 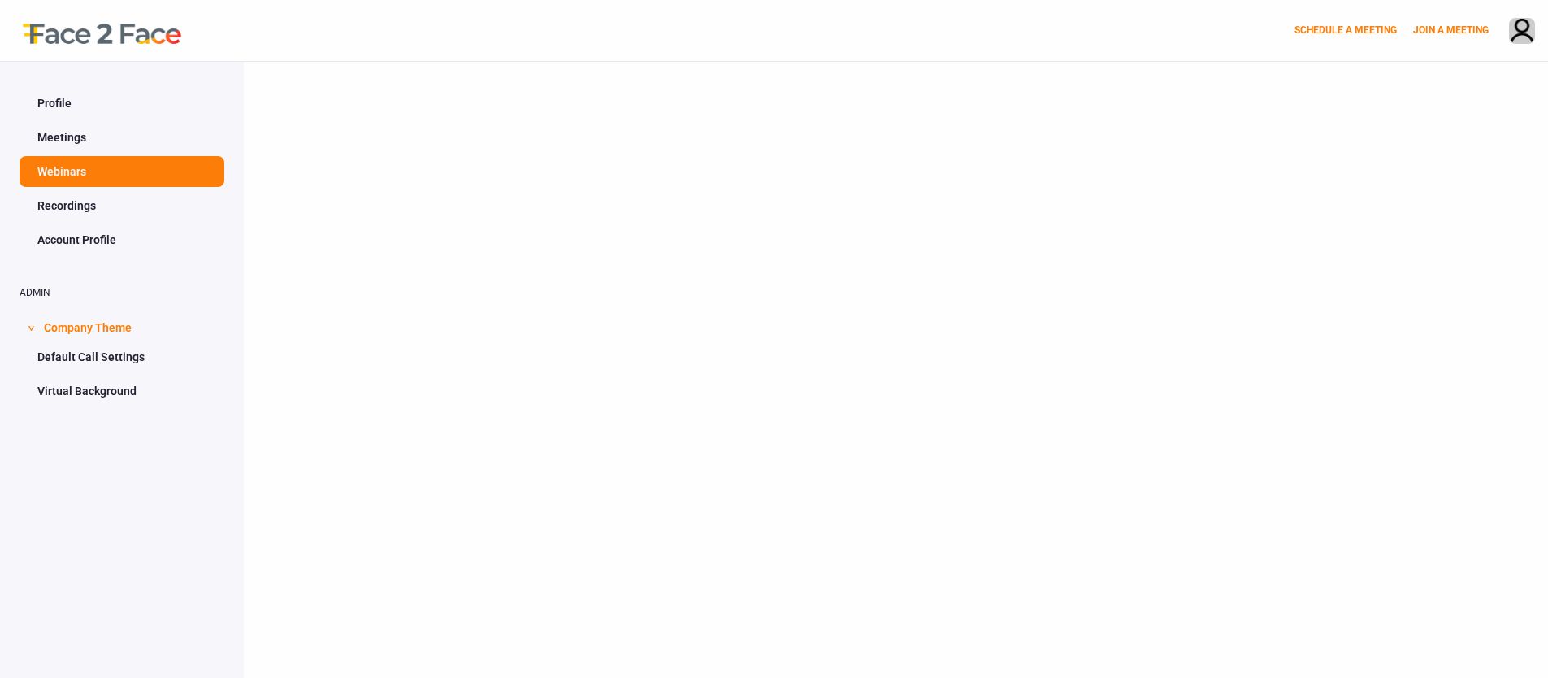 I want to click on a: JOIN A MEETING, so click(x=1451, y=30).